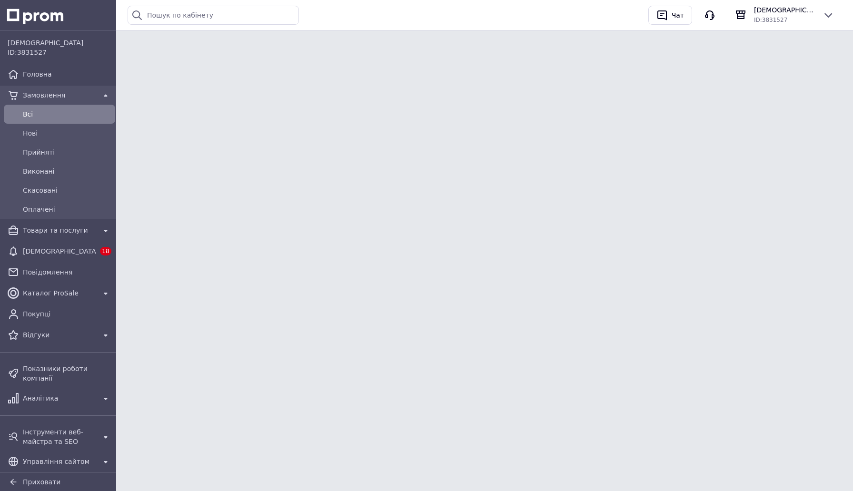  What do you see at coordinates (59, 437) in the screenshot?
I see `span: Інструменти веб-майстра та SEO` at bounding box center [59, 437].